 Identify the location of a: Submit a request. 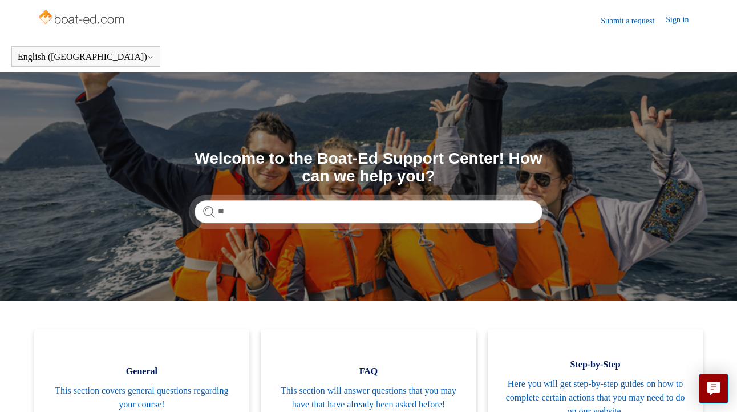
(634, 21).